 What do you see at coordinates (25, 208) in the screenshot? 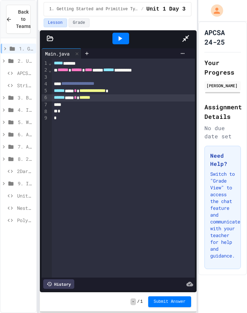
I see `span: Nested Loop Key With Me` at bounding box center [25, 208].